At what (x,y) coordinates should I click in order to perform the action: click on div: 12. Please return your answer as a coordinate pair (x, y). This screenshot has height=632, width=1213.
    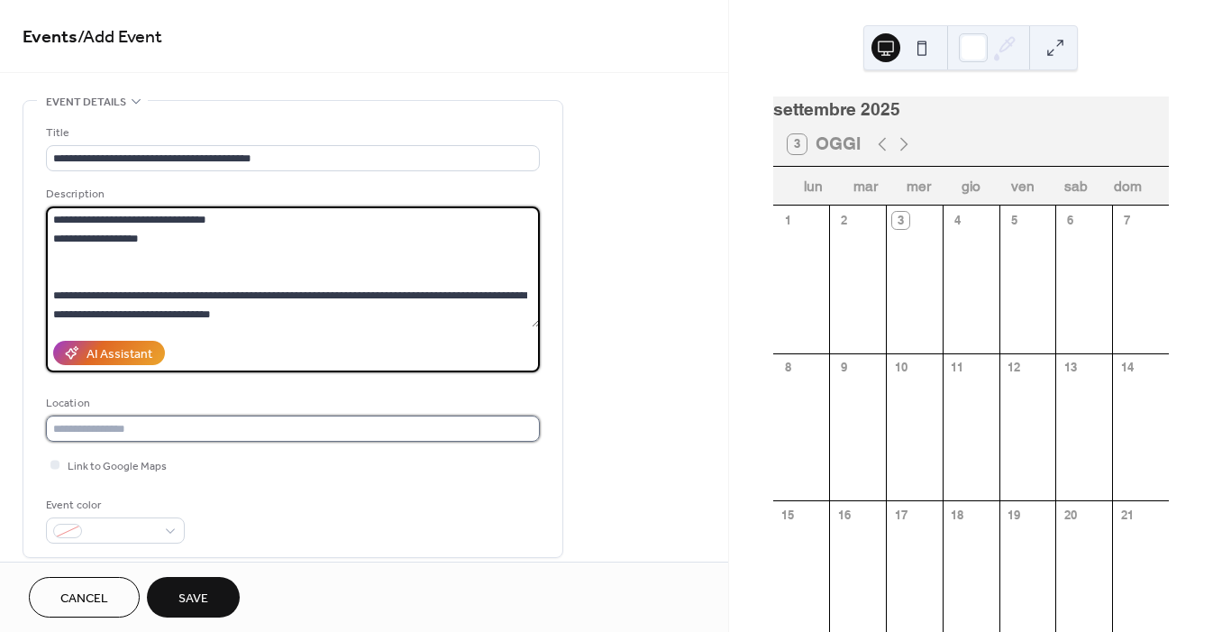
    Looking at the image, I should click on (1014, 368).